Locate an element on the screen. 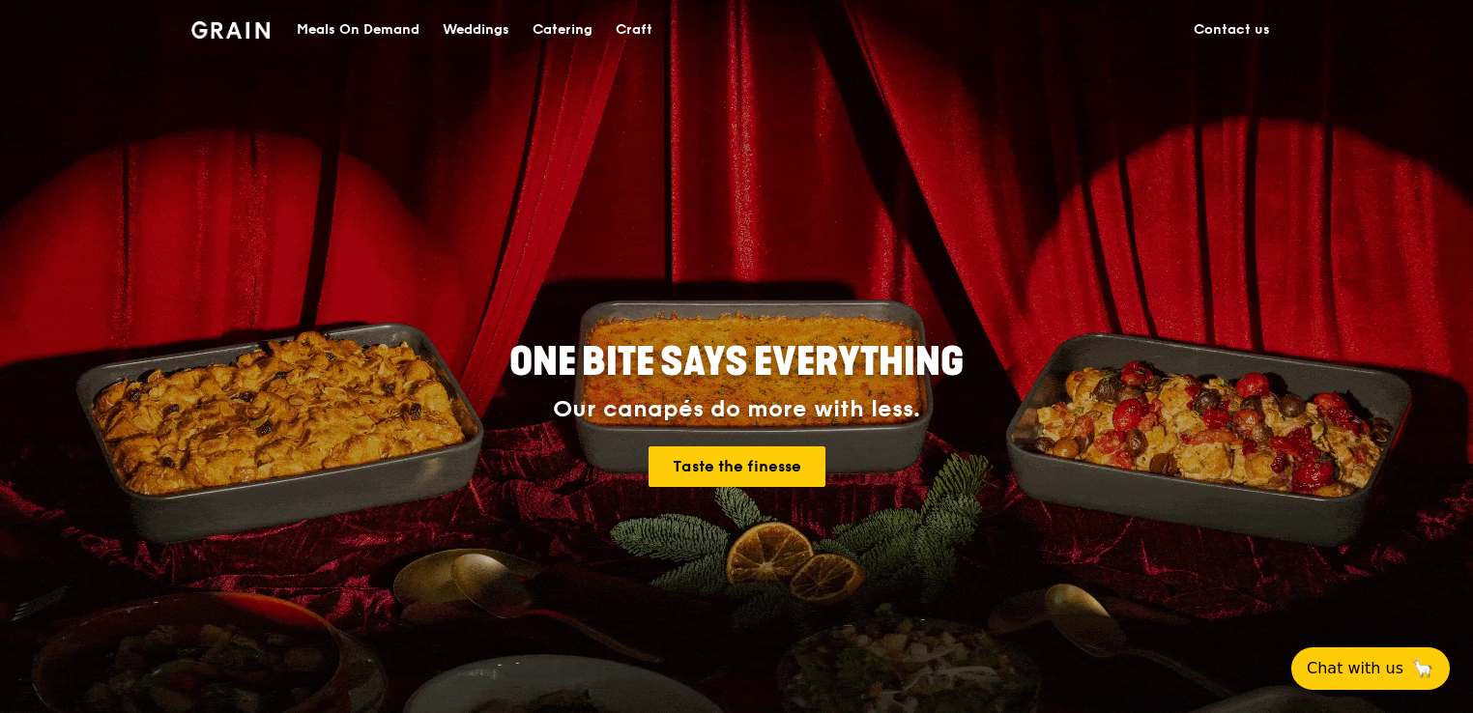 Image resolution: width=1473 pixels, height=713 pixels. div: Craft is located at coordinates (634, 30).